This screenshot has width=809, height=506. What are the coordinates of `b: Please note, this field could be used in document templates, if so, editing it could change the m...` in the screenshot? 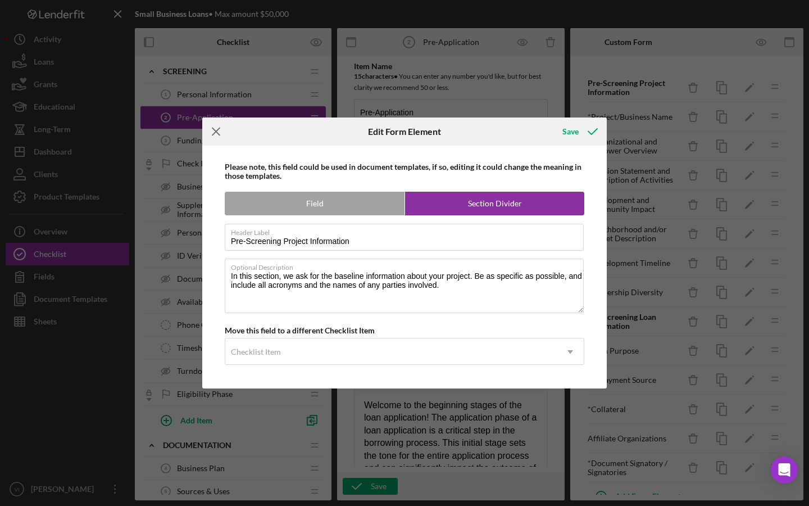 It's located at (403, 171).